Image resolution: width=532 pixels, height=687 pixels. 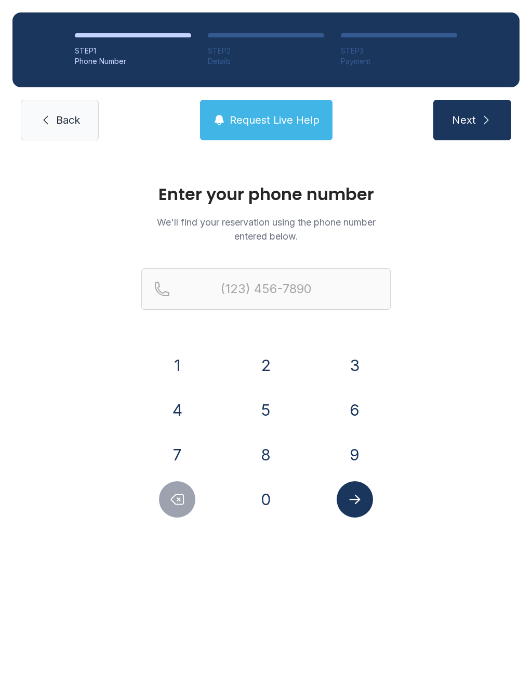 I want to click on div: Details, so click(x=266, y=61).